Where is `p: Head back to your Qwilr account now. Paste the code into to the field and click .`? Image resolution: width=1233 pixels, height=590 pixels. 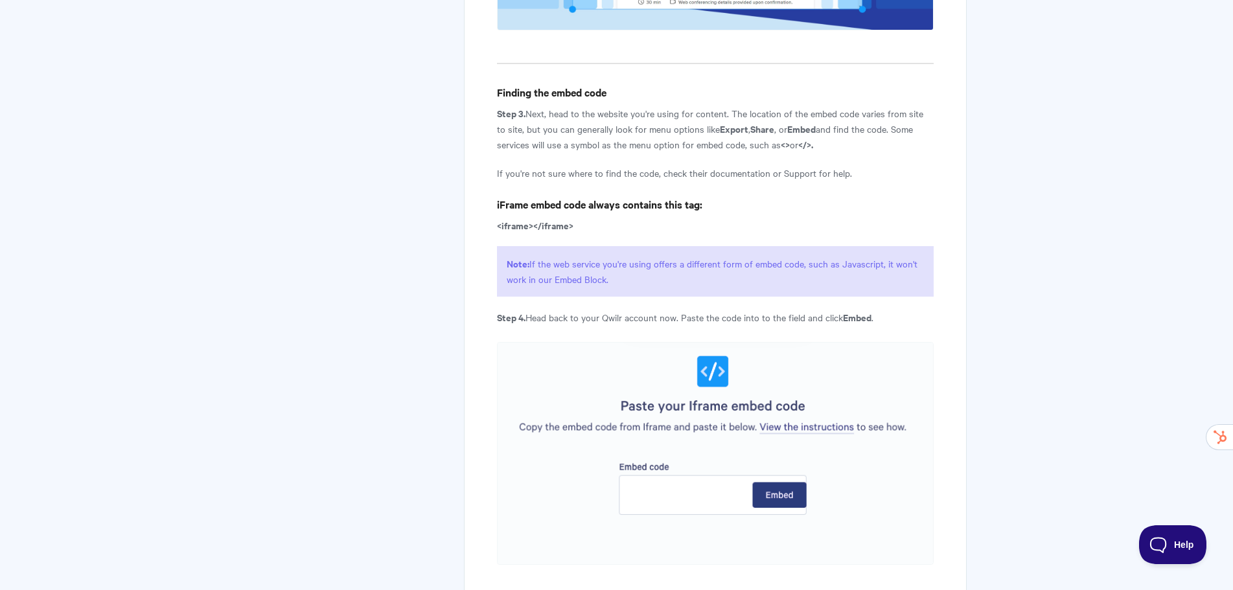 p: Head back to your Qwilr account now. Paste the code into to the field and click . is located at coordinates (715, 318).